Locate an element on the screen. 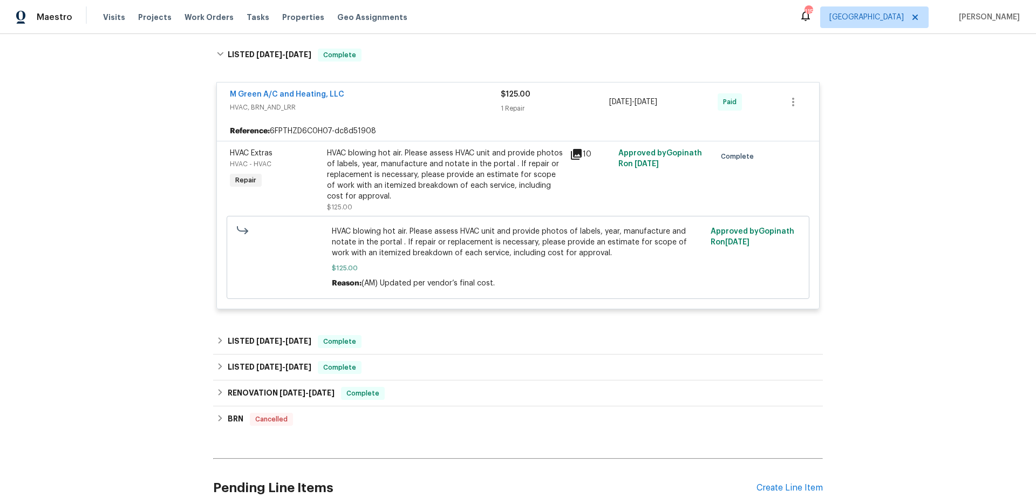  a: M Green A/C and Heating, LLC is located at coordinates (287, 94).